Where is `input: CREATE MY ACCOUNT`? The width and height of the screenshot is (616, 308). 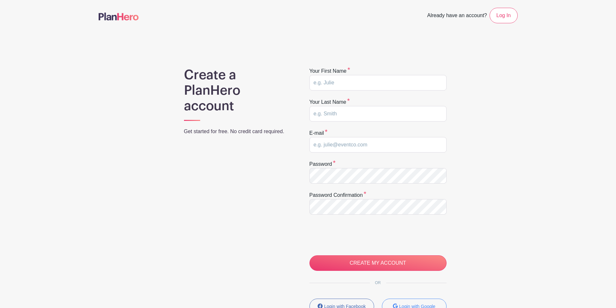
input: CREATE MY ACCOUNT is located at coordinates (378, 263).